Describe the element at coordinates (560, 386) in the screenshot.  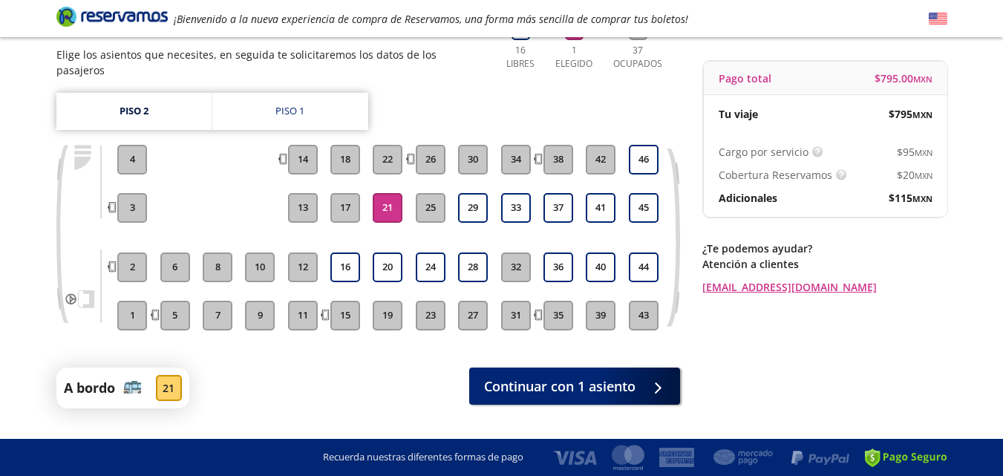
I see `span: Continuar con 1 asiento` at that location.